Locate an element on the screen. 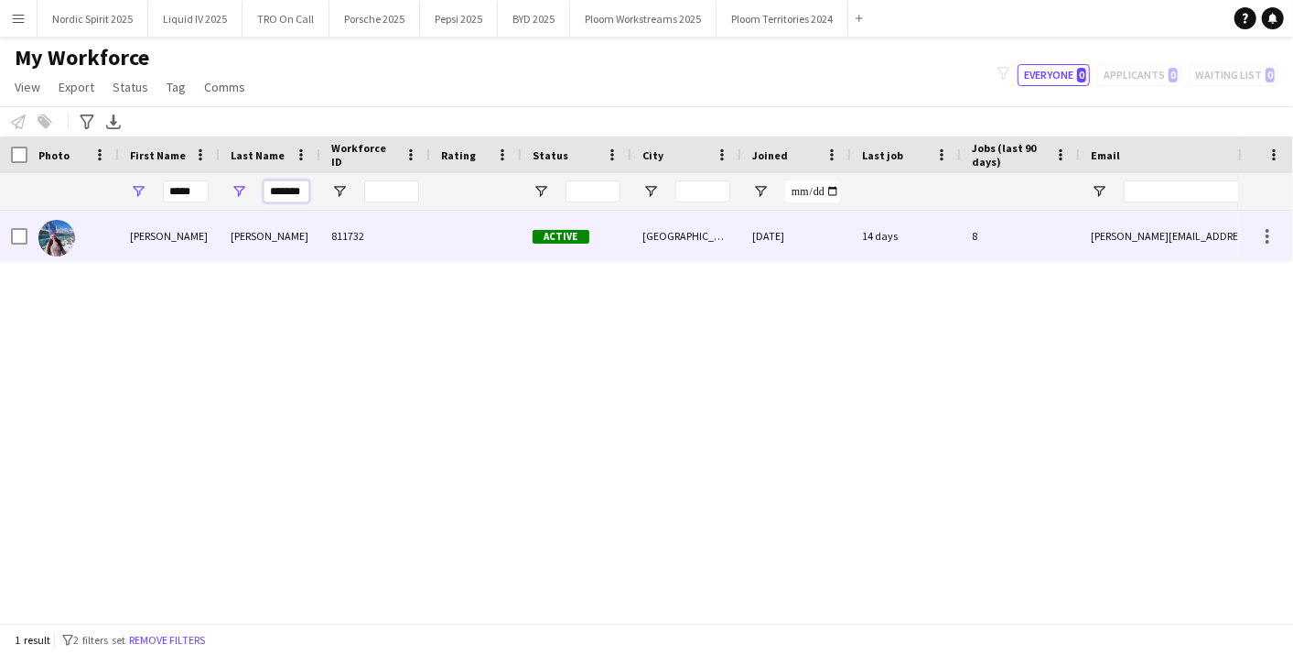 The width and height of the screenshot is (1293, 655). span: Joined is located at coordinates (770, 155).